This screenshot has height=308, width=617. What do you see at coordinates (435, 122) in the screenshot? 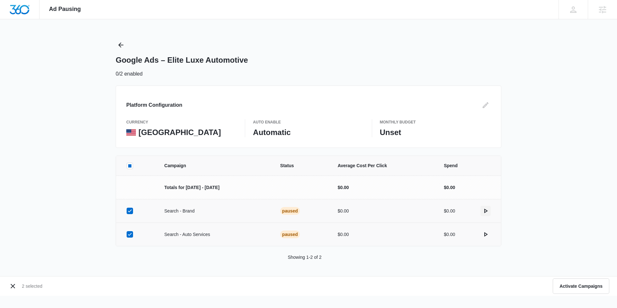
I see `p: Monthly Budget` at bounding box center [435, 122].